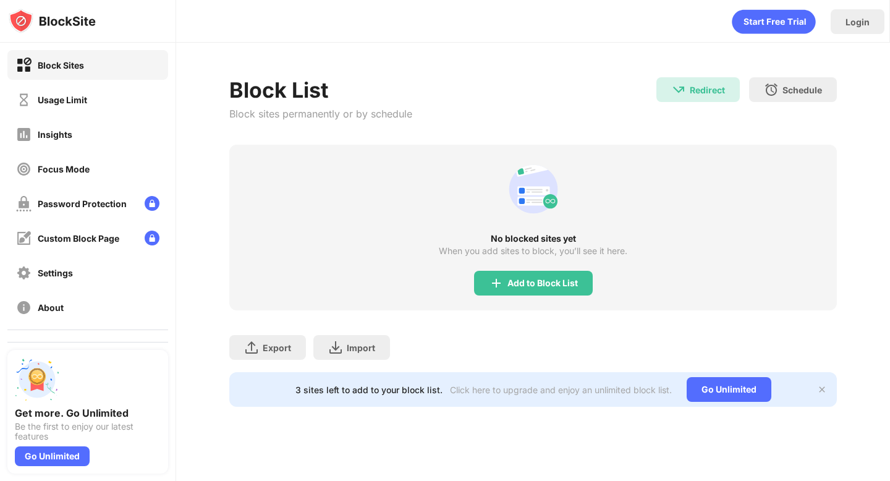  What do you see at coordinates (23, 99) in the screenshot?
I see `img: time-usage-off.svg` at bounding box center [23, 99].